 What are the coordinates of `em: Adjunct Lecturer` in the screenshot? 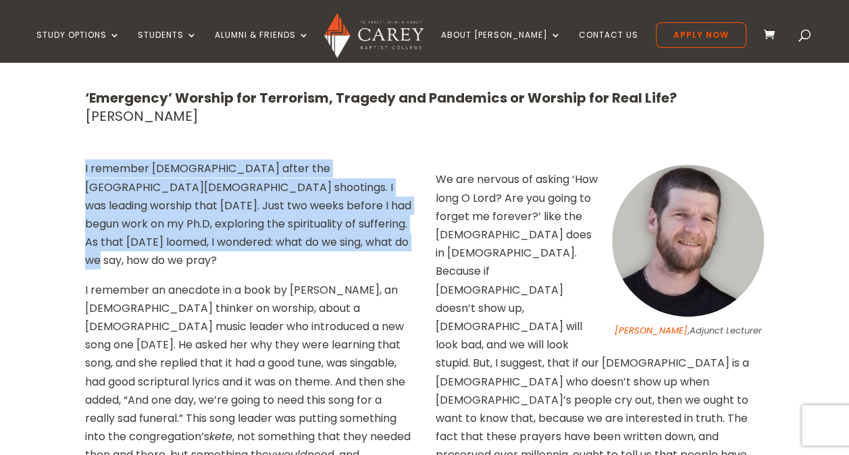 It's located at (725, 330).